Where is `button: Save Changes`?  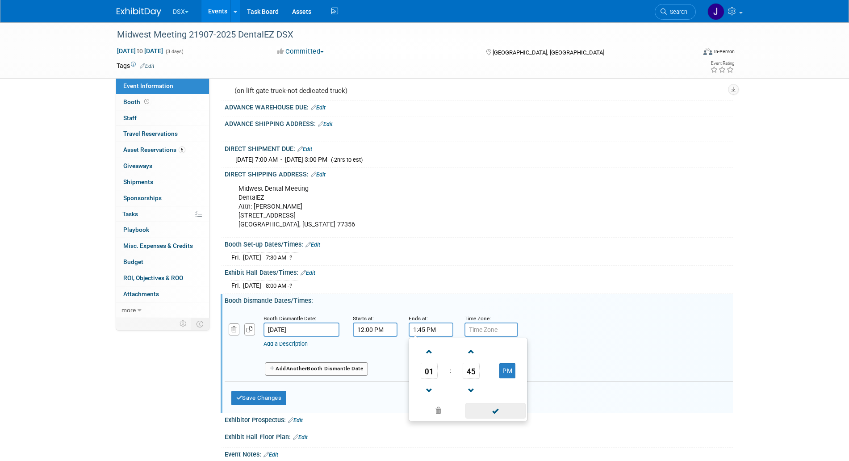 button: Save Changes is located at coordinates (259, 398).